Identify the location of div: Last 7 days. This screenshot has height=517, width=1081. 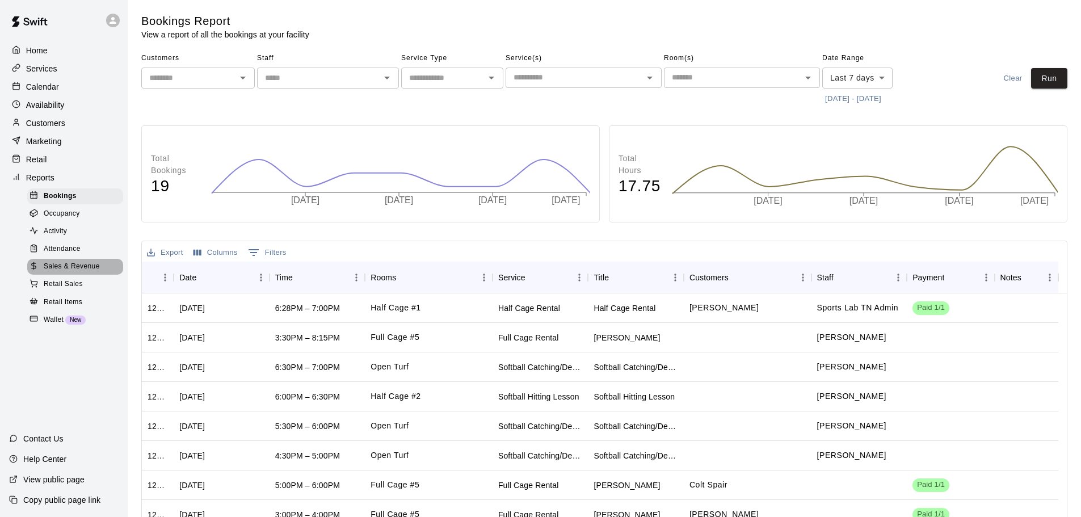
(857, 78).